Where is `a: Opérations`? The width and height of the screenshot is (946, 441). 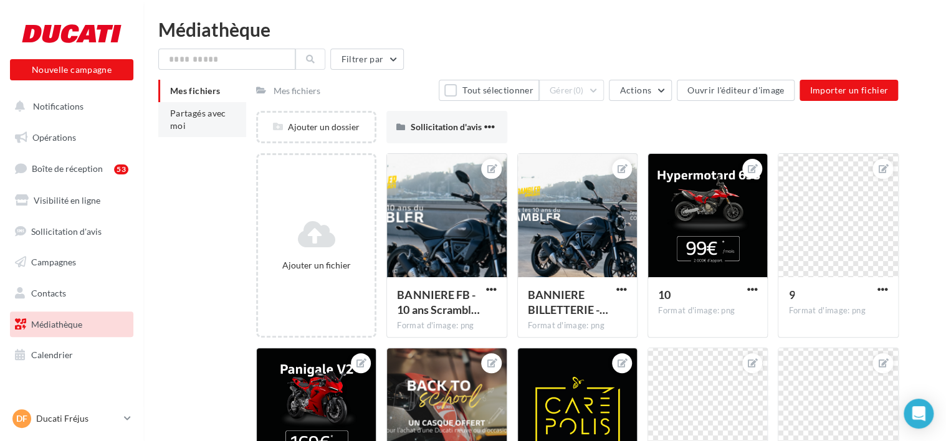 a: Opérations is located at coordinates (72, 138).